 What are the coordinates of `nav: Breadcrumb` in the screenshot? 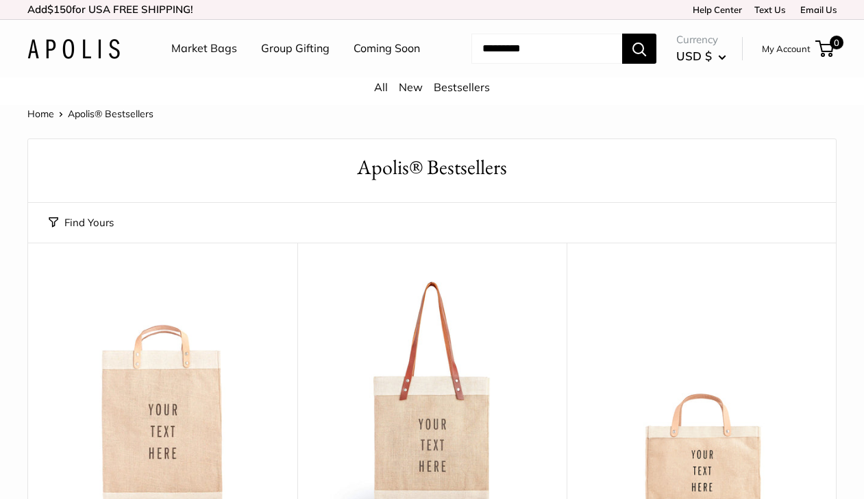 It's located at (90, 114).